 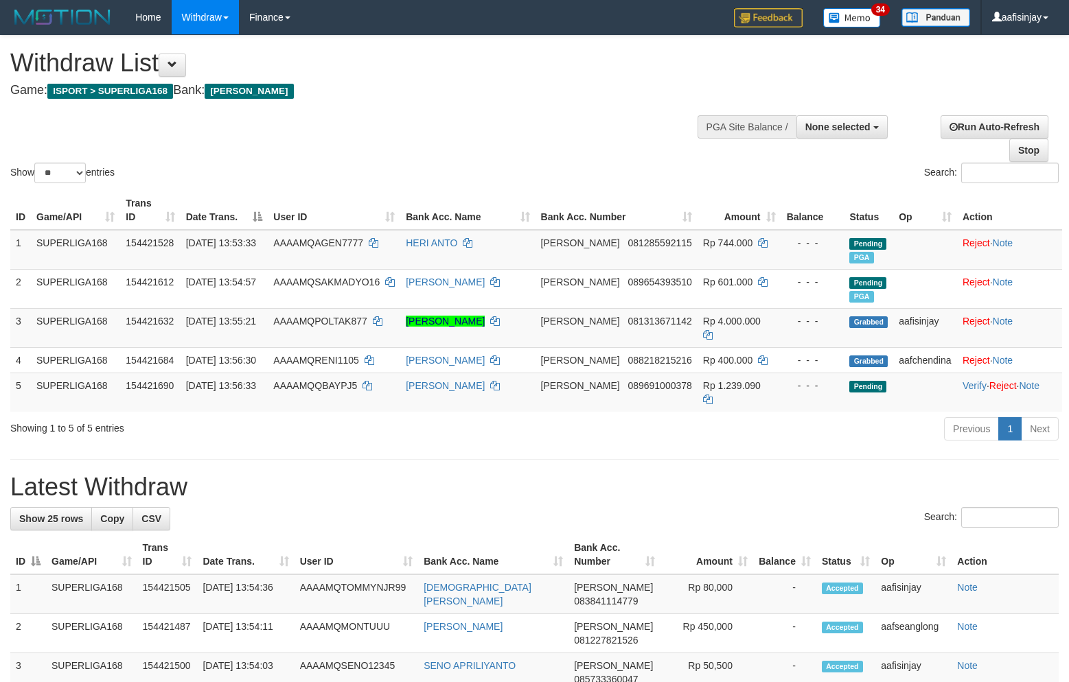 I want to click on th: Status, so click(x=868, y=210).